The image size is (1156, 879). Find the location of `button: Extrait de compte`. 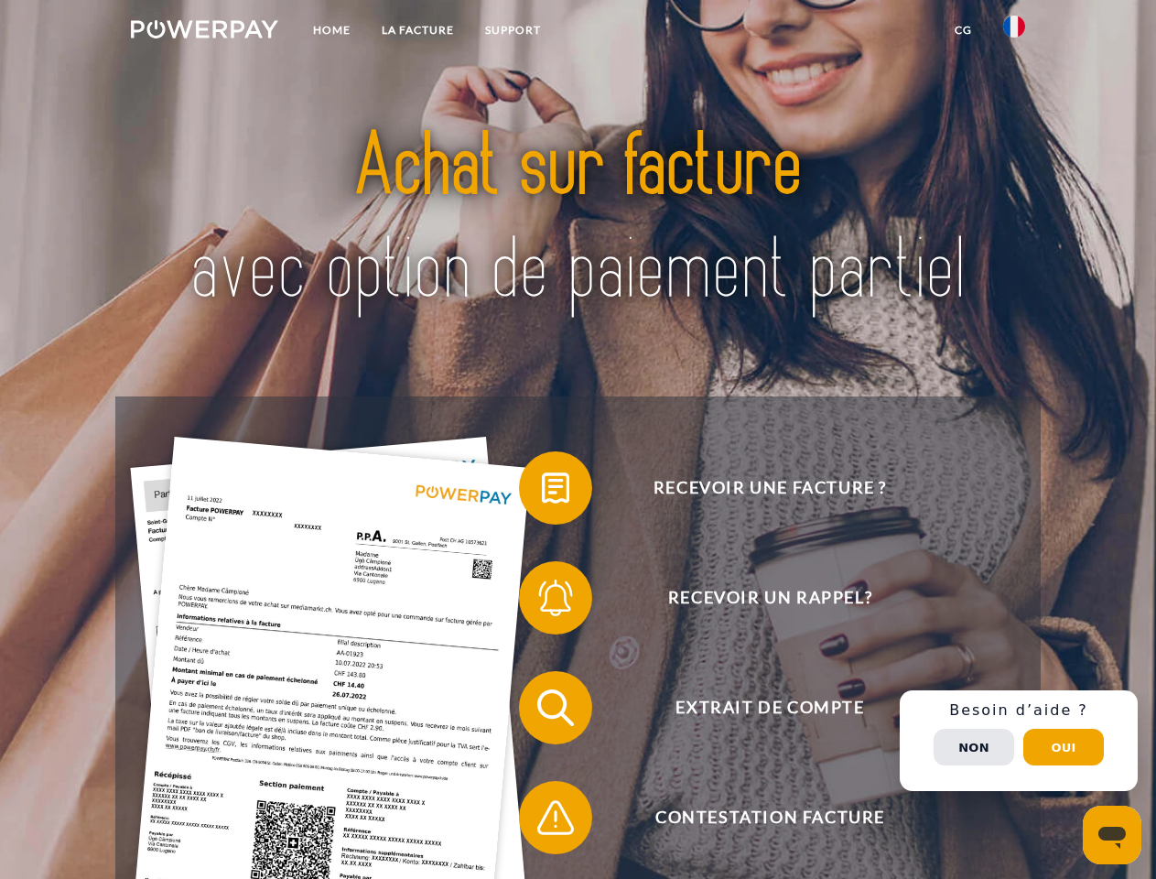

button: Extrait de compte is located at coordinates (757, 708).